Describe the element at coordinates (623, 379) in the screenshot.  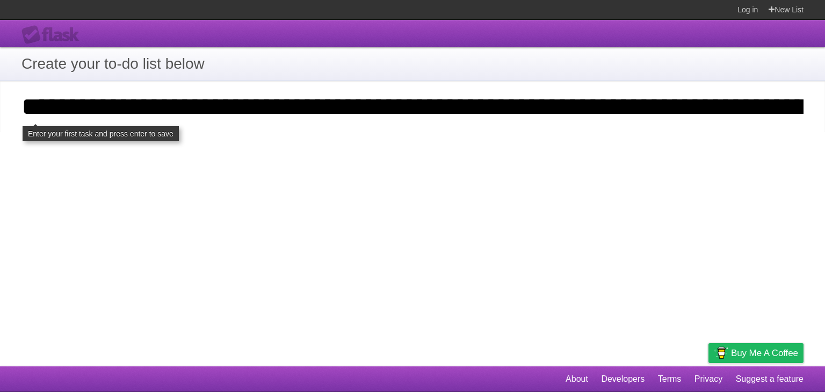
I see `a: Developers` at that location.